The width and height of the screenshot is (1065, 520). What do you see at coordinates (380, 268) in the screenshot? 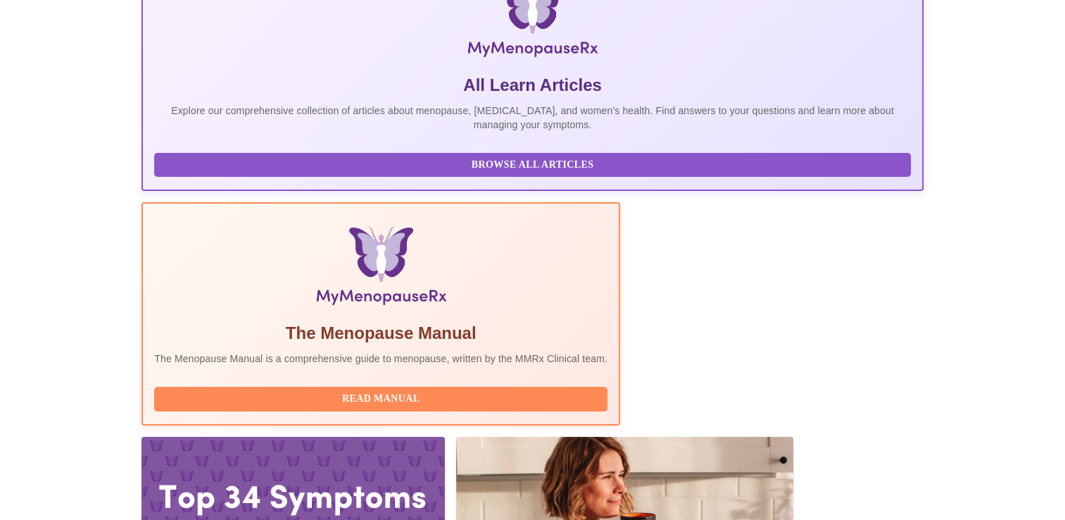
I see `img: Menopause Manual` at bounding box center [380, 268].